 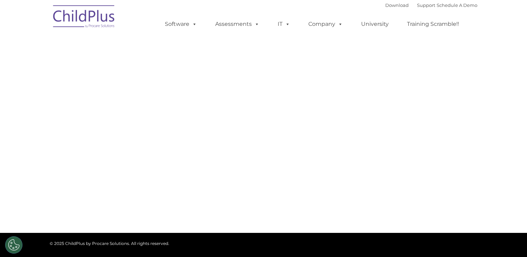 I want to click on a: Support, so click(x=426, y=5).